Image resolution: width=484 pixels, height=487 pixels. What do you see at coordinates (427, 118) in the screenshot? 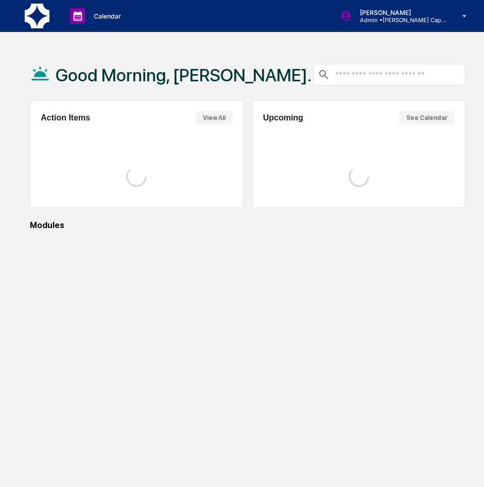
I see `a: See Calendar` at bounding box center [427, 118].